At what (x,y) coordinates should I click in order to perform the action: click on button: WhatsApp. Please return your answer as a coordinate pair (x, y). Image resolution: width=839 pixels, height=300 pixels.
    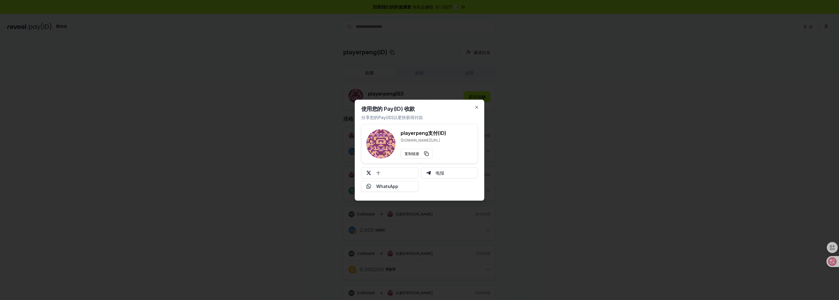
    Looking at the image, I should click on (390, 186).